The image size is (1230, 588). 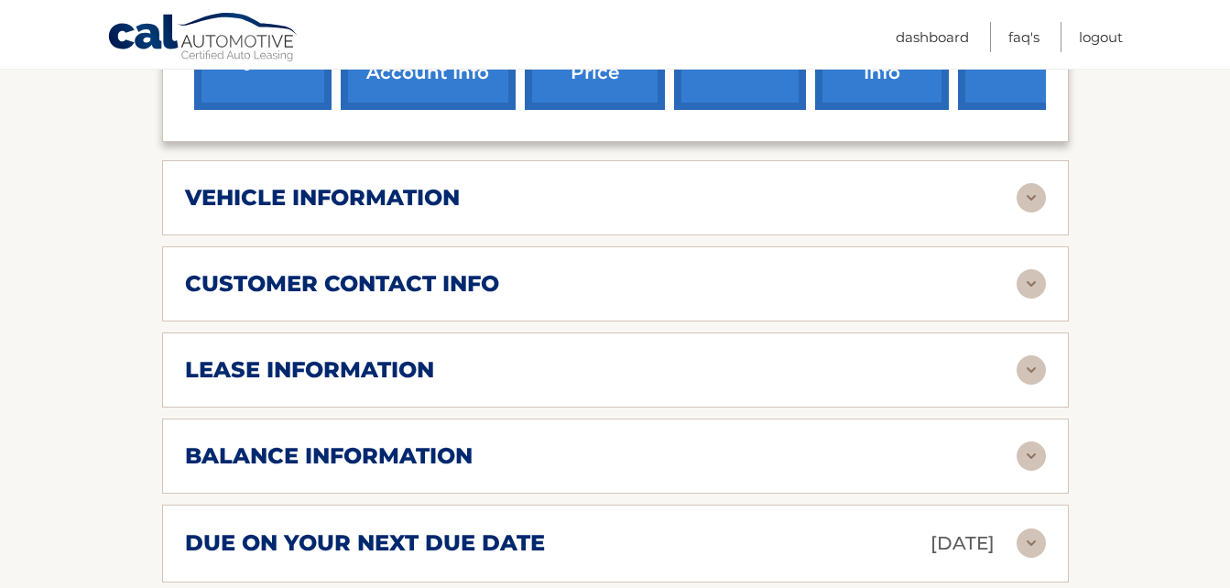 I want to click on a: Cal Automotive, so click(x=203, y=38).